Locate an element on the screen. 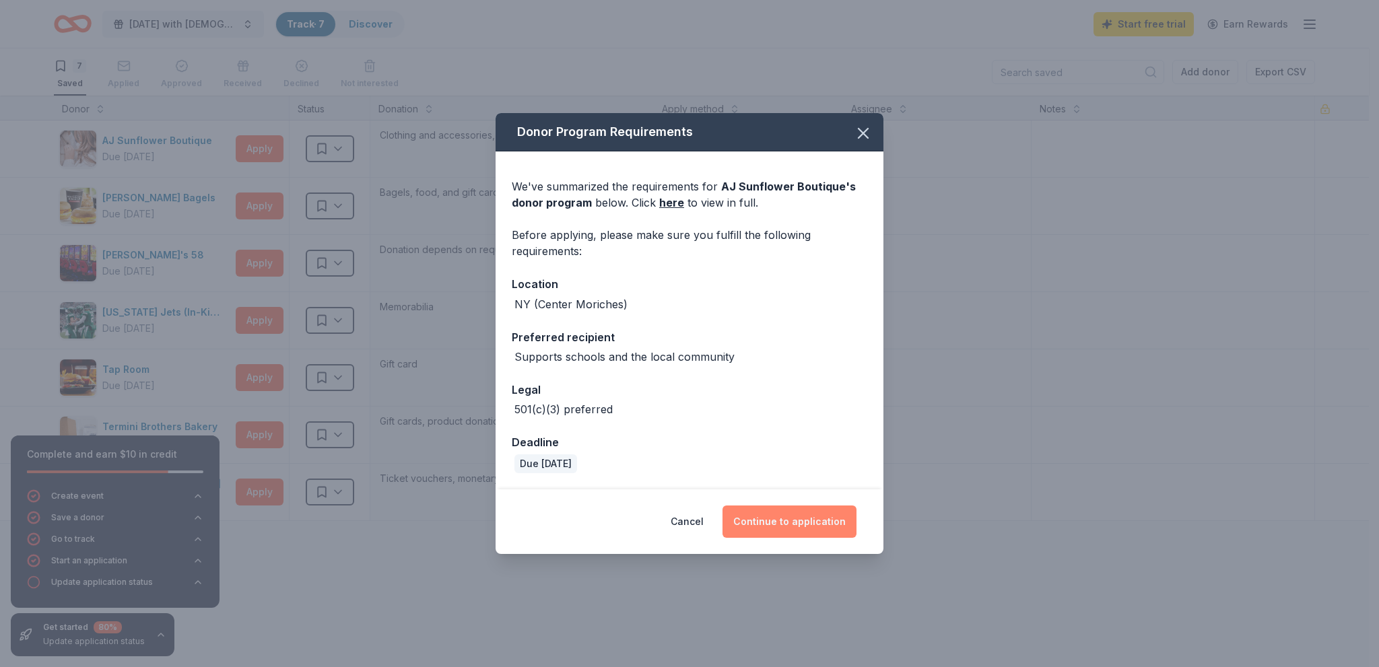  div: Donor Program Requirements is located at coordinates (690, 132).